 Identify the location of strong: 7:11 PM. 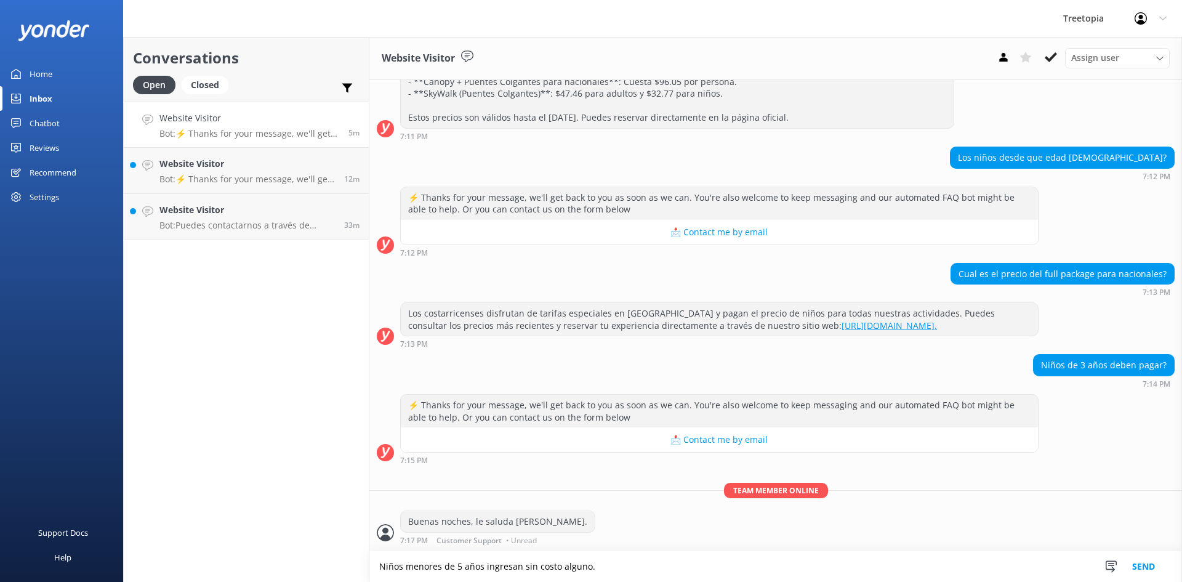
(414, 137).